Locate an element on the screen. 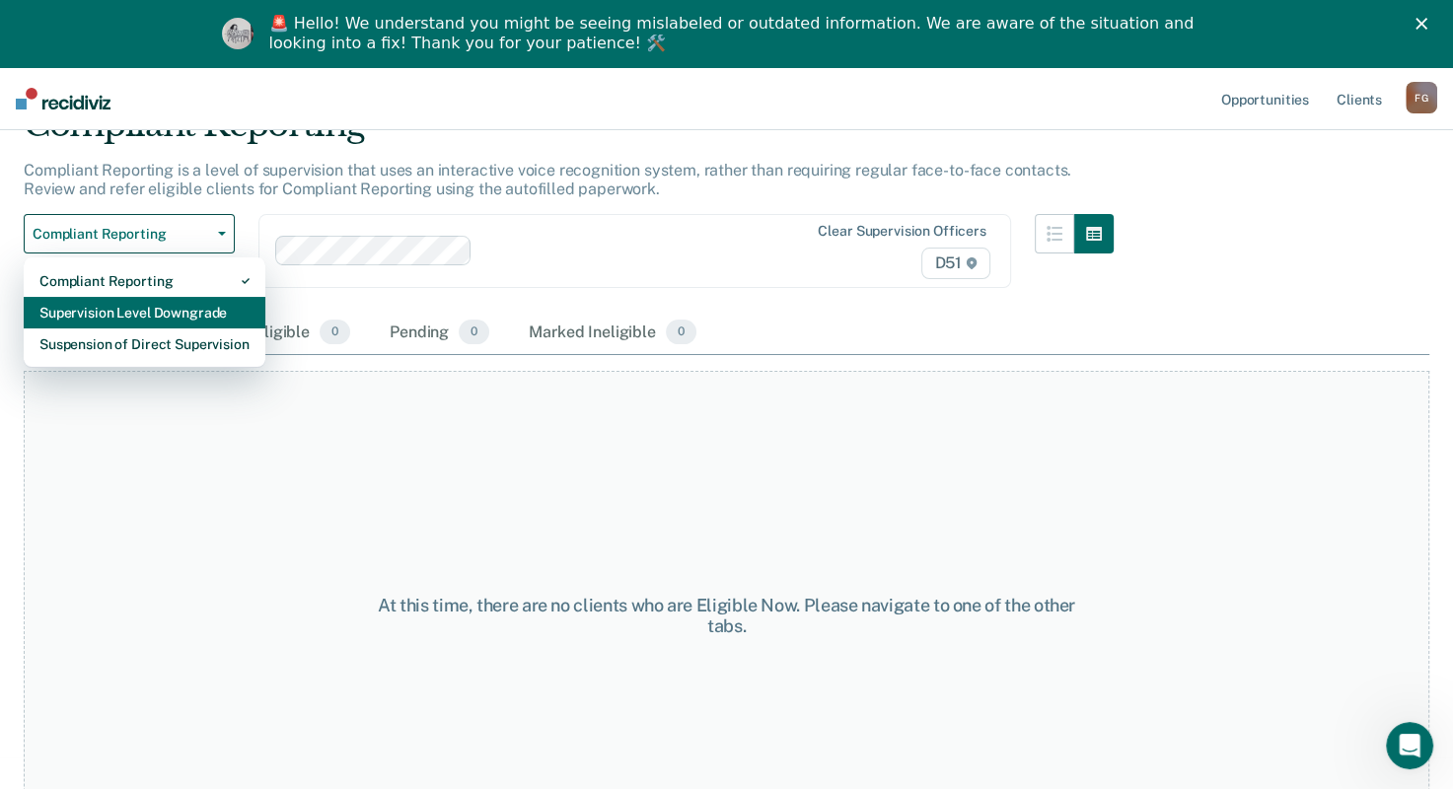 The width and height of the screenshot is (1453, 789). div: Marked Ineligible0 is located at coordinates (613, 334).